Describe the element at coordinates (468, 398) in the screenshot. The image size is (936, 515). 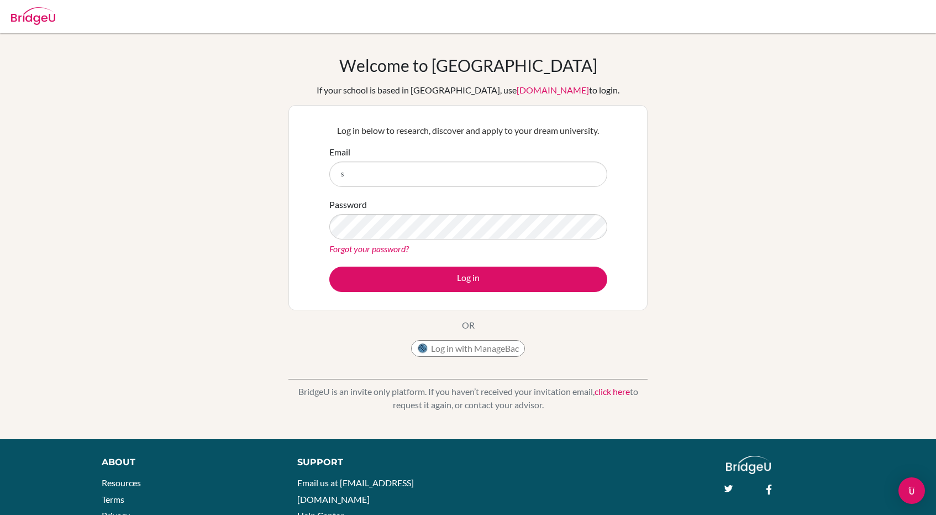
I see `p: BridgeU is an invite only platform. If you haven’t received your invitation email, to request it ...` at that location.